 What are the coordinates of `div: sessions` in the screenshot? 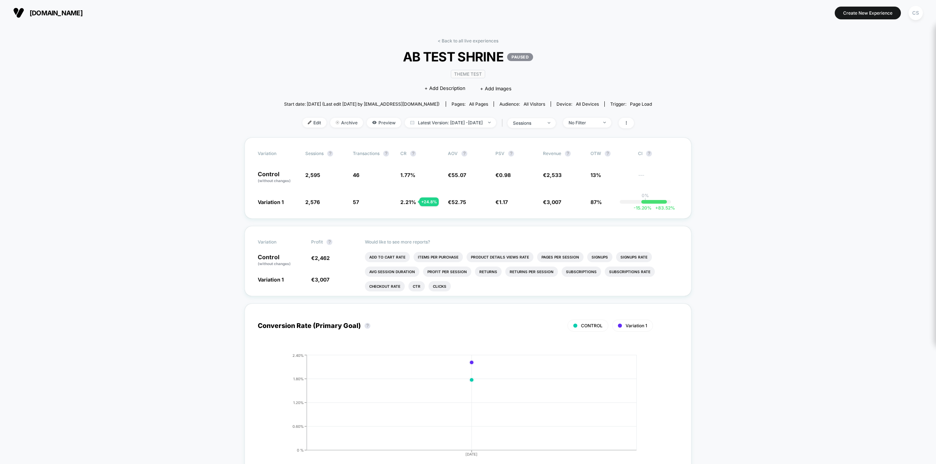 It's located at (528, 123).